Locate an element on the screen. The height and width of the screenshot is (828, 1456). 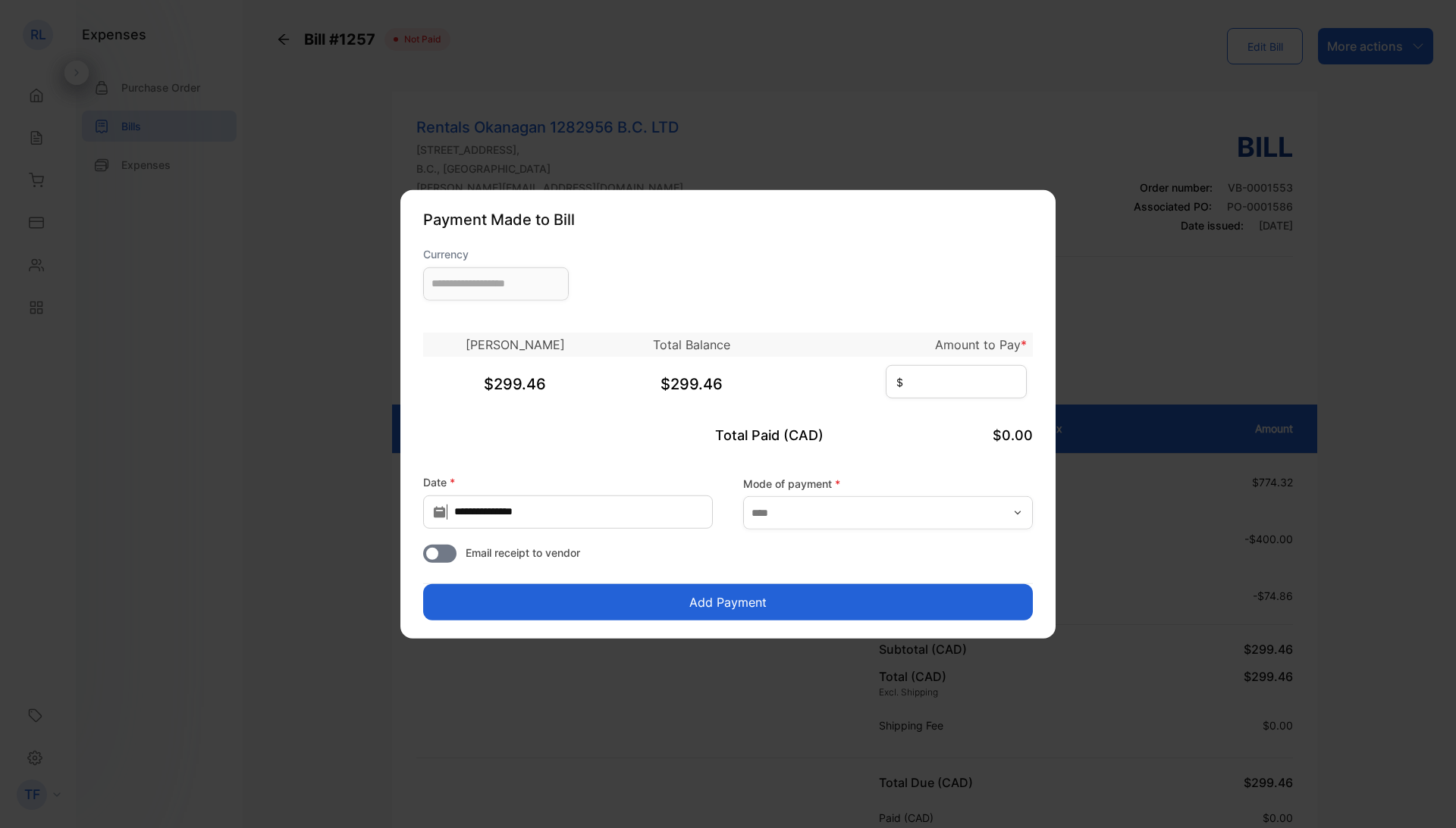
p: Total Balance is located at coordinates (690, 344).